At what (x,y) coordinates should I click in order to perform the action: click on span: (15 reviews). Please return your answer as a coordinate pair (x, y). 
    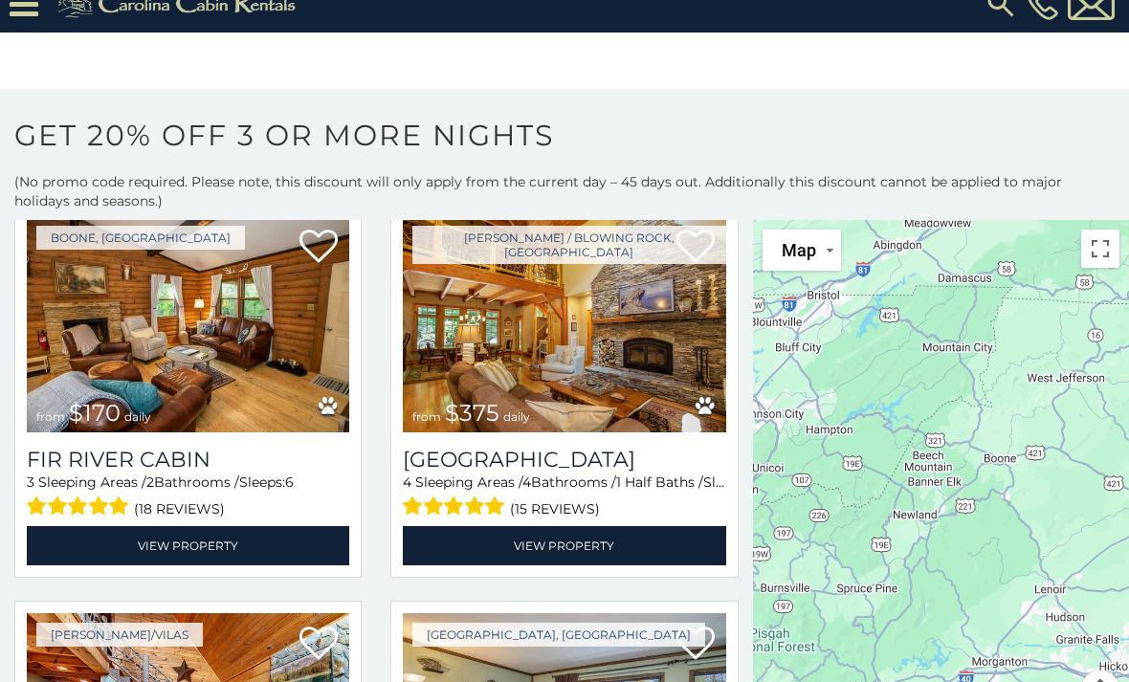
    Looking at the image, I should click on (555, 509).